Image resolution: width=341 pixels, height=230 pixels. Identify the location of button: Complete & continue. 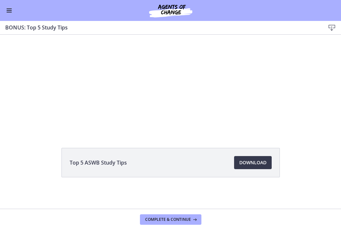
(171, 219).